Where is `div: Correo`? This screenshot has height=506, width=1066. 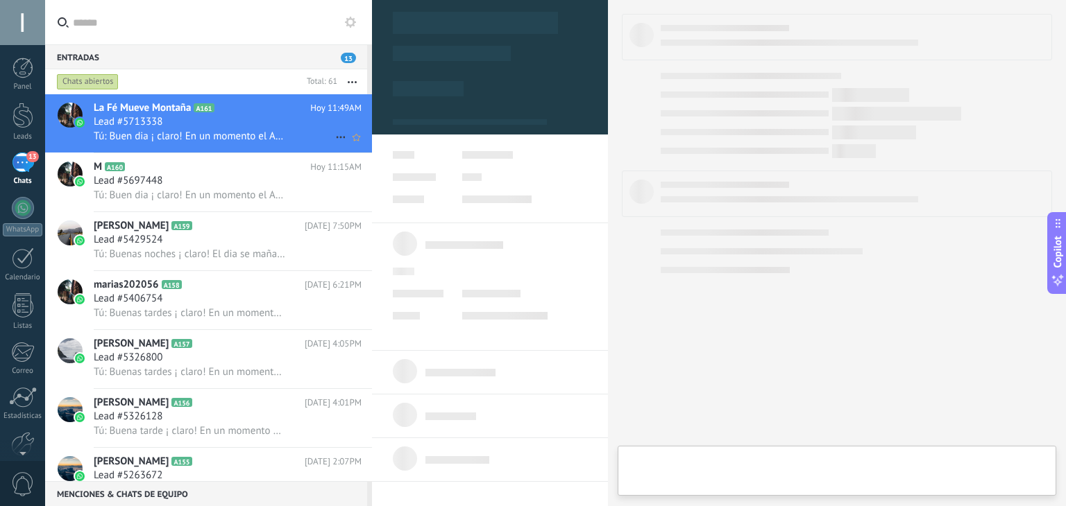 div: Correo is located at coordinates (23, 371).